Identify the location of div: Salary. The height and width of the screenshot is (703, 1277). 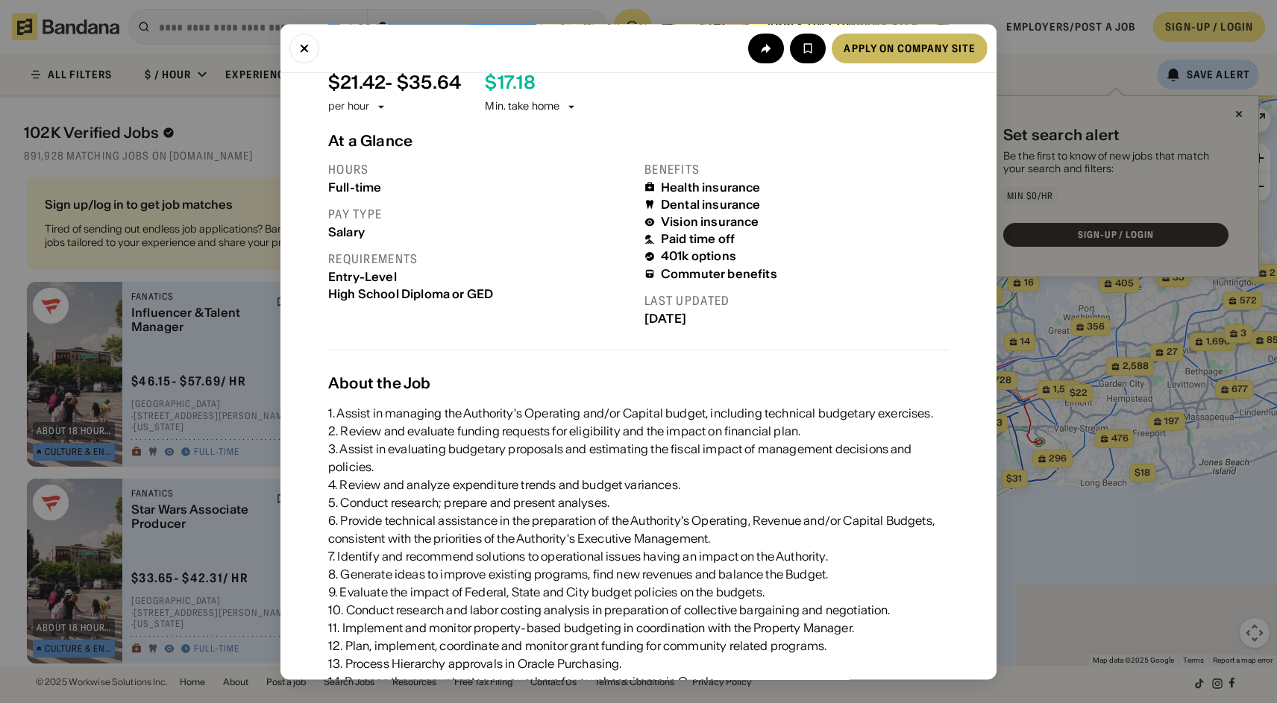
(480, 232).